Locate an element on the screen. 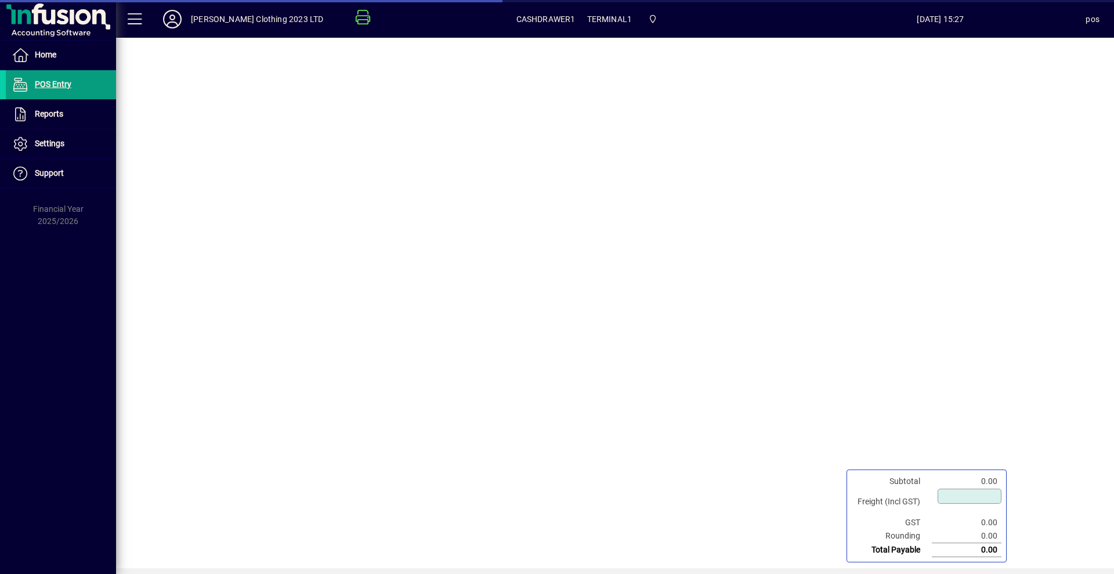  a: Support is located at coordinates (61, 173).